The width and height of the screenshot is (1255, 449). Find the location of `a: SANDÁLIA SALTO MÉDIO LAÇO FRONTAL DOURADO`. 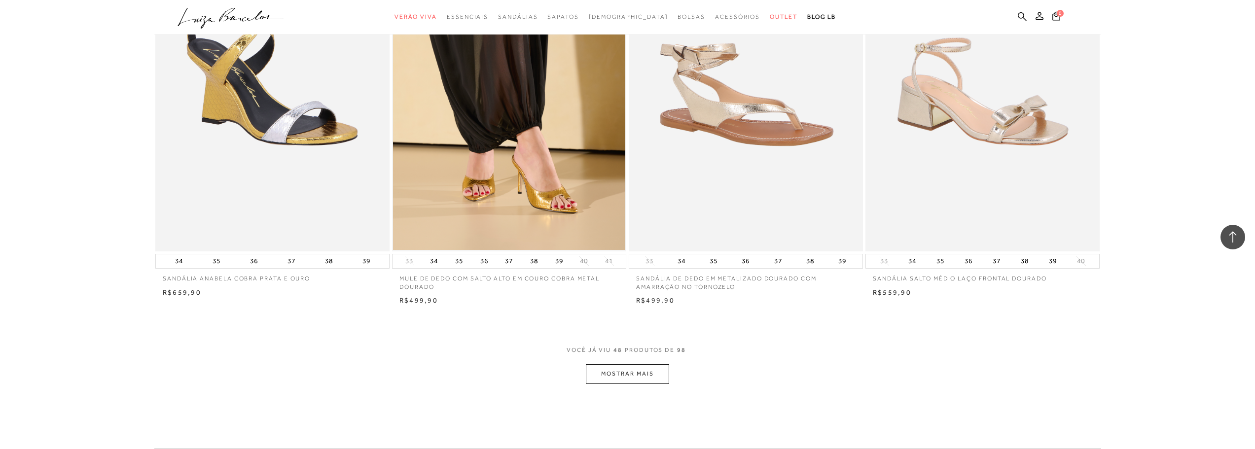

a: SANDÁLIA SALTO MÉDIO LAÇO FRONTAL DOURADO is located at coordinates (982, 276).